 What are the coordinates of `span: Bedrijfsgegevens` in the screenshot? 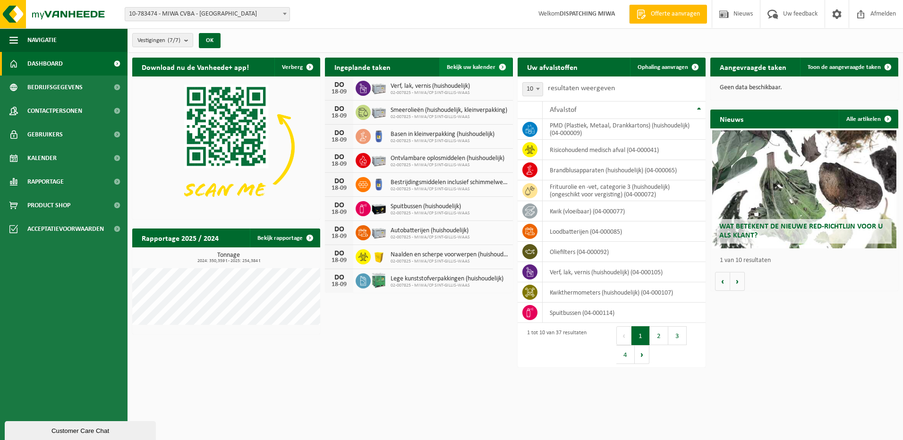 It's located at (55, 87).